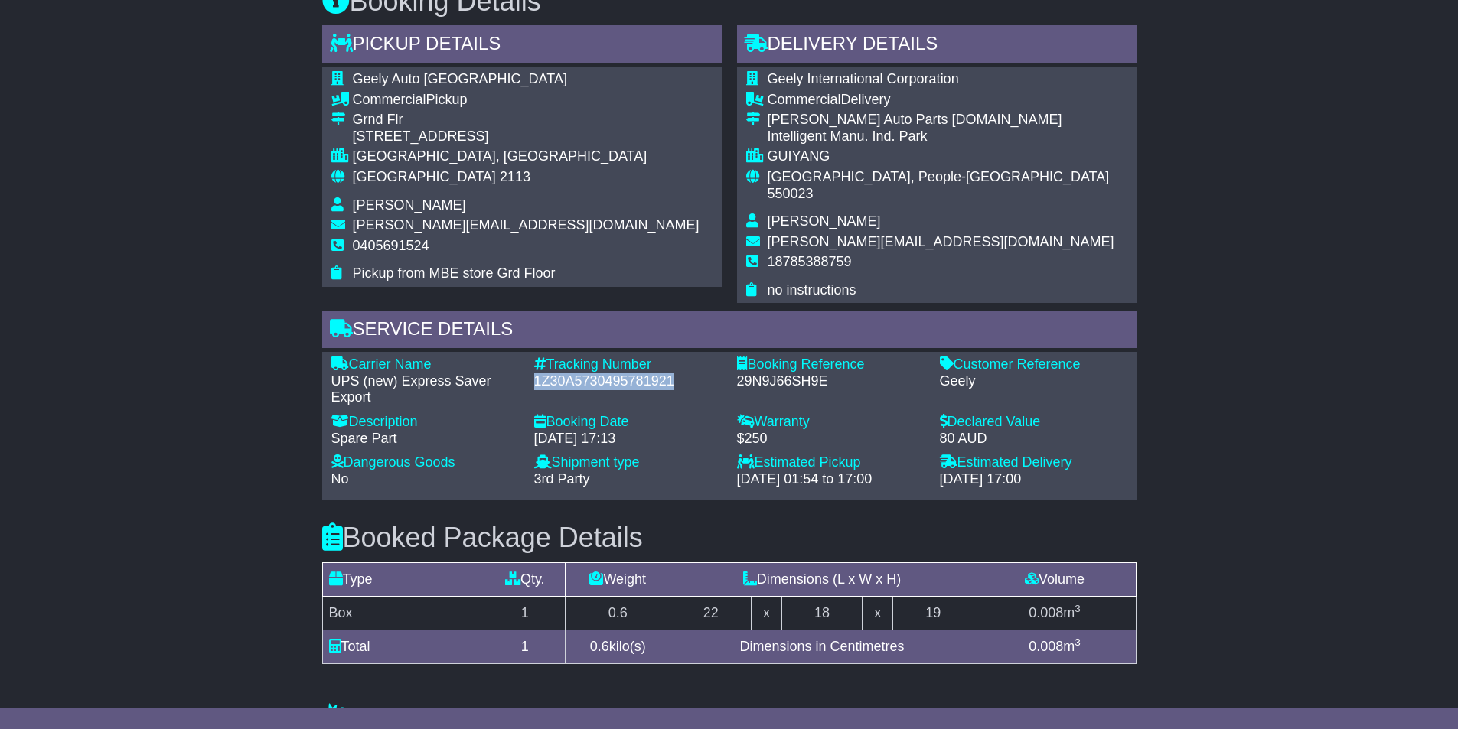 The width and height of the screenshot is (1458, 729). What do you see at coordinates (454, 273) in the screenshot?
I see `span: Pickup from MBE store Grd Floor` at bounding box center [454, 273].